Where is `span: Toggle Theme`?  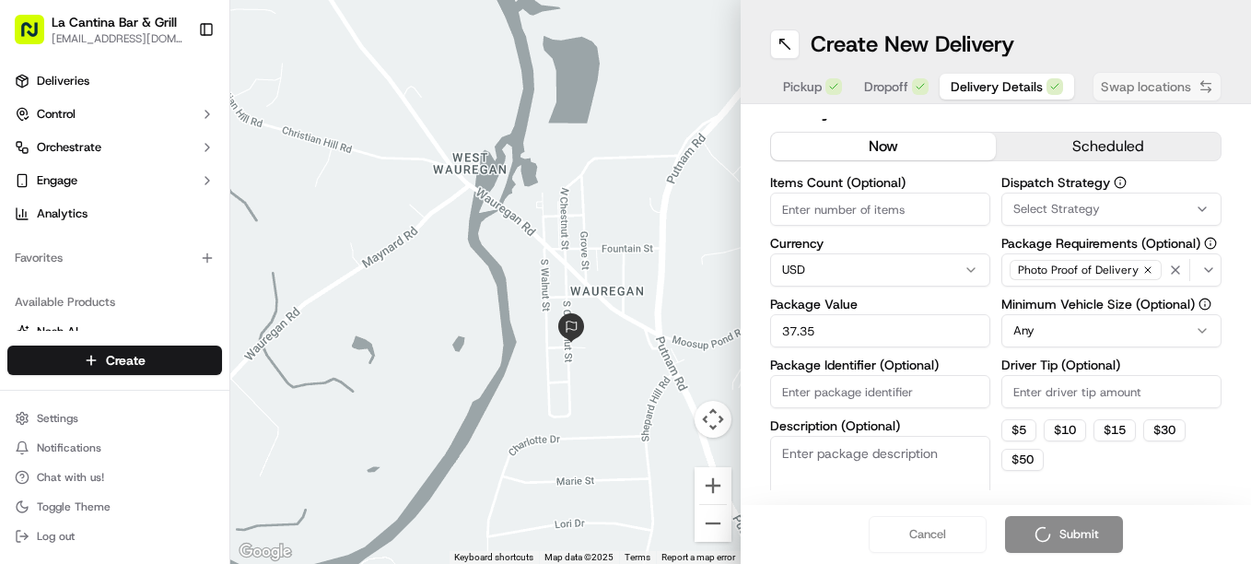 span: Toggle Theme is located at coordinates (74, 507).